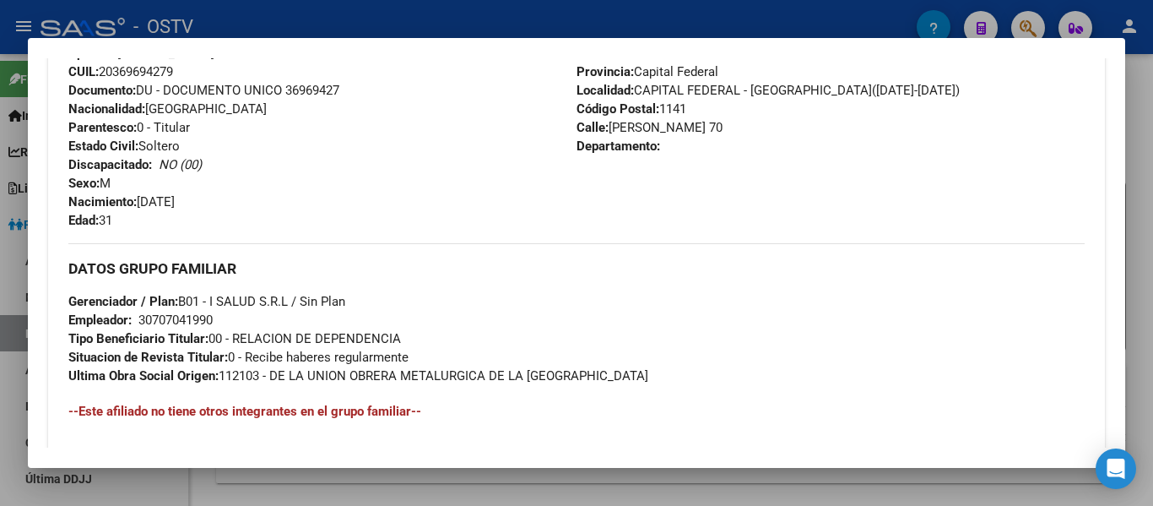 The width and height of the screenshot is (1153, 506). Describe the element at coordinates (110, 165) in the screenshot. I see `strong: Discapacitado:` at that location.